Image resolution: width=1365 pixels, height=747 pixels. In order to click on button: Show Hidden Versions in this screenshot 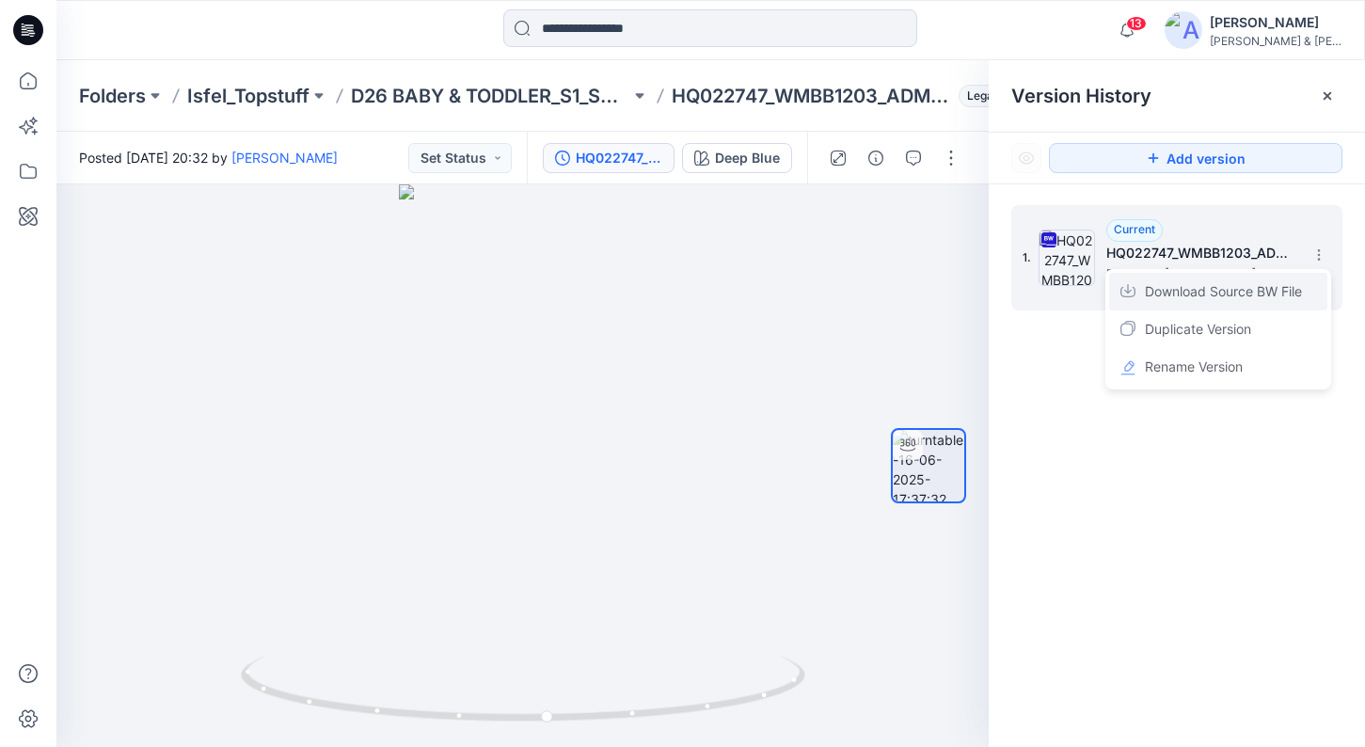, I will do `click(1026, 158)`.